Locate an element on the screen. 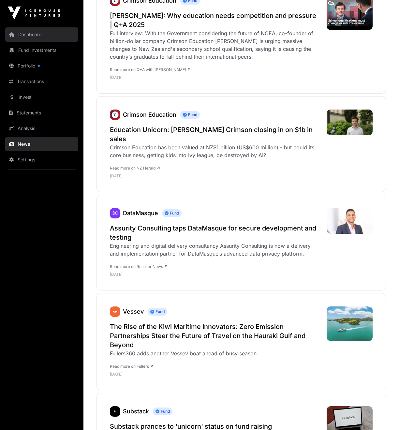 The height and width of the screenshot is (430, 399). h2: Assurity Consulting taps DataMasque for secure development and testing is located at coordinates (215, 233).